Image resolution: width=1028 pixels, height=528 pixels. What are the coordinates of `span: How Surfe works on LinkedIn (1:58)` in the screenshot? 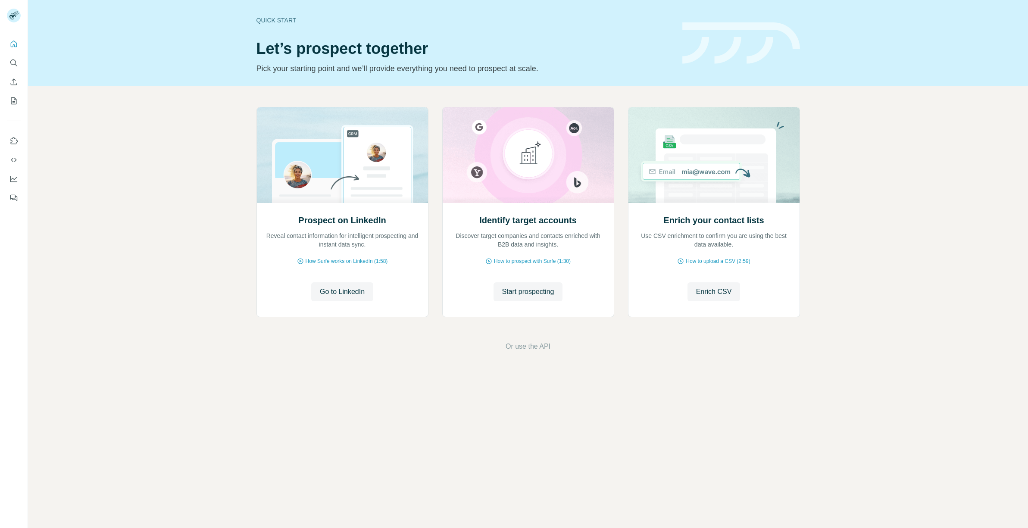 It's located at (347, 261).